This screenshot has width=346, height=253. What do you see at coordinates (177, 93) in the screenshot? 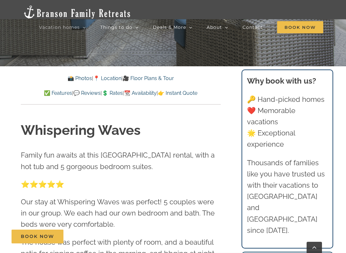
I see `a: 👉 Instant Quote` at bounding box center [177, 93].